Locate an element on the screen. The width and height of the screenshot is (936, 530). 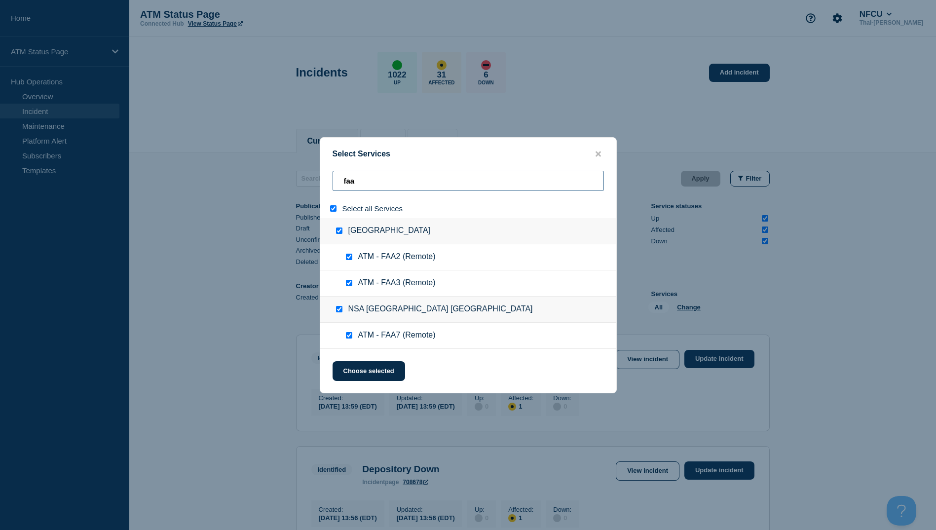
span: Select all Services is located at coordinates (372, 208).